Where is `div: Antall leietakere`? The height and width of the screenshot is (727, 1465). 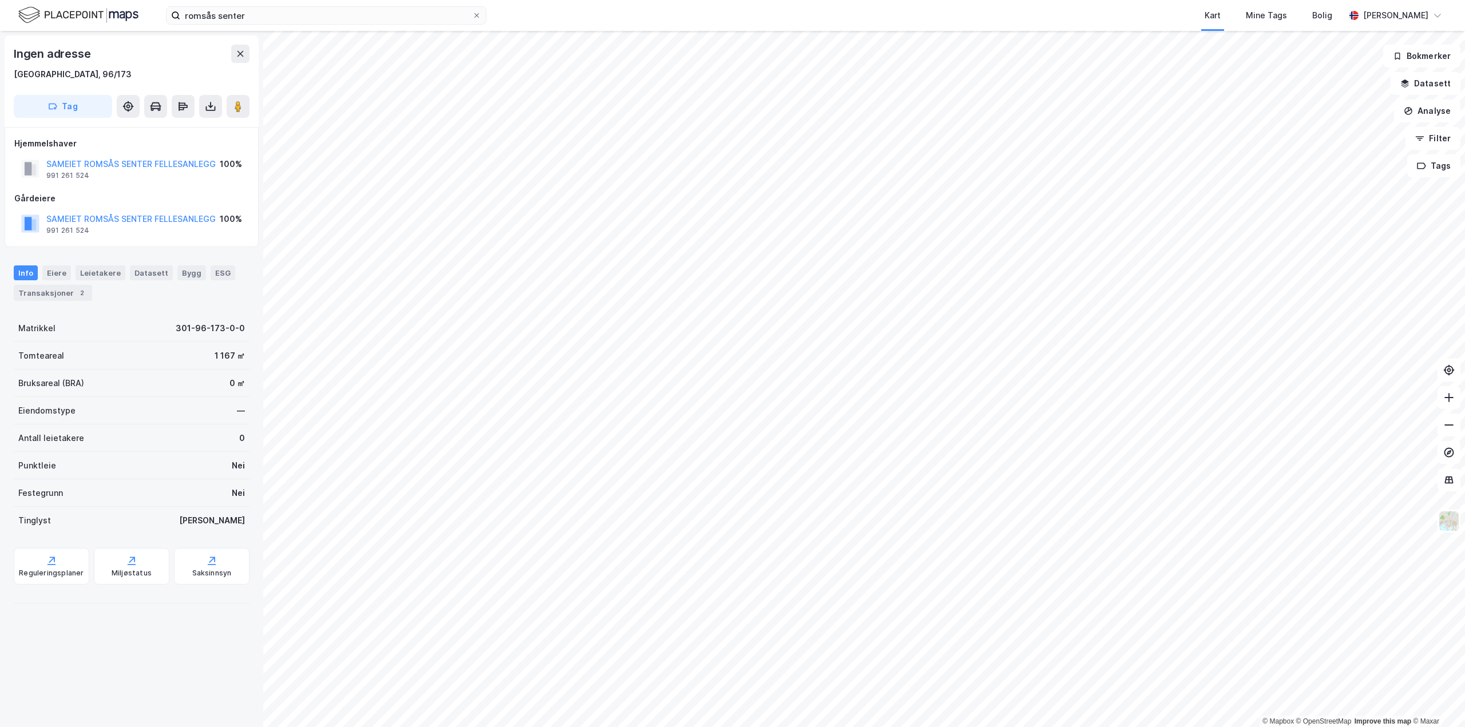 div: Antall leietakere is located at coordinates (51, 438).